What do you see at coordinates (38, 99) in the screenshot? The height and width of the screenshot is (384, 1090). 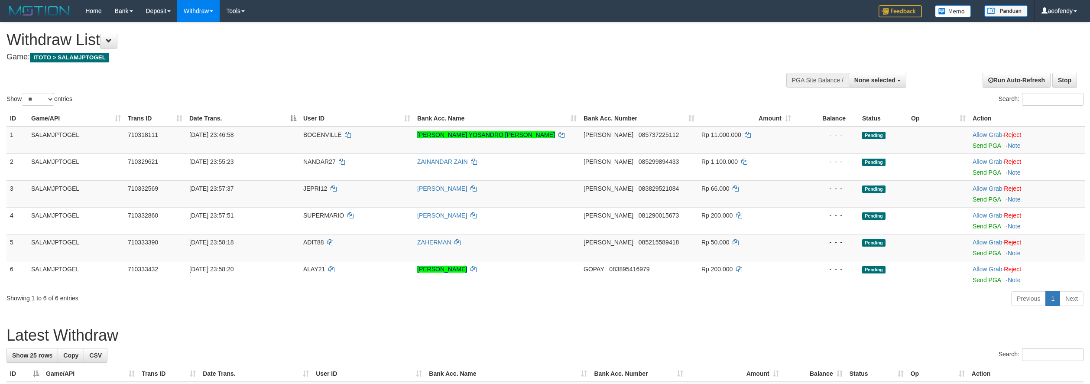 I see `select: Showentries` at bounding box center [38, 99].